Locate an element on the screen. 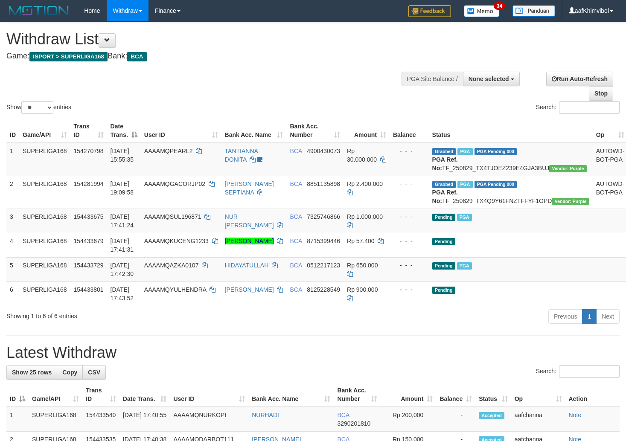 The width and height of the screenshot is (626, 441). h4: Game: Bank: is located at coordinates (207, 56).